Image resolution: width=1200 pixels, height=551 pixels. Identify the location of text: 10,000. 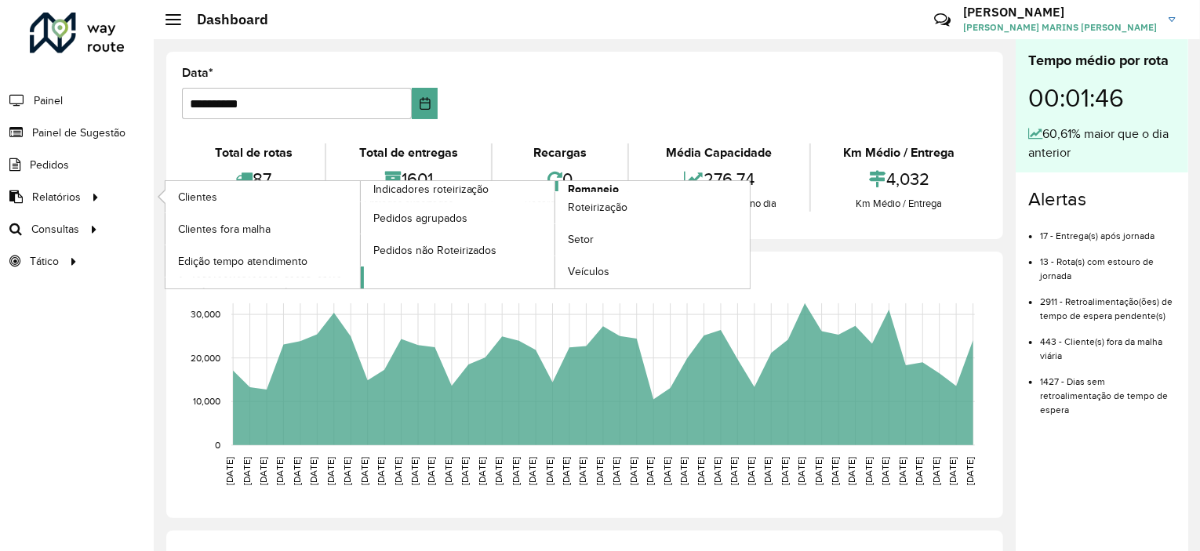
(206, 402).